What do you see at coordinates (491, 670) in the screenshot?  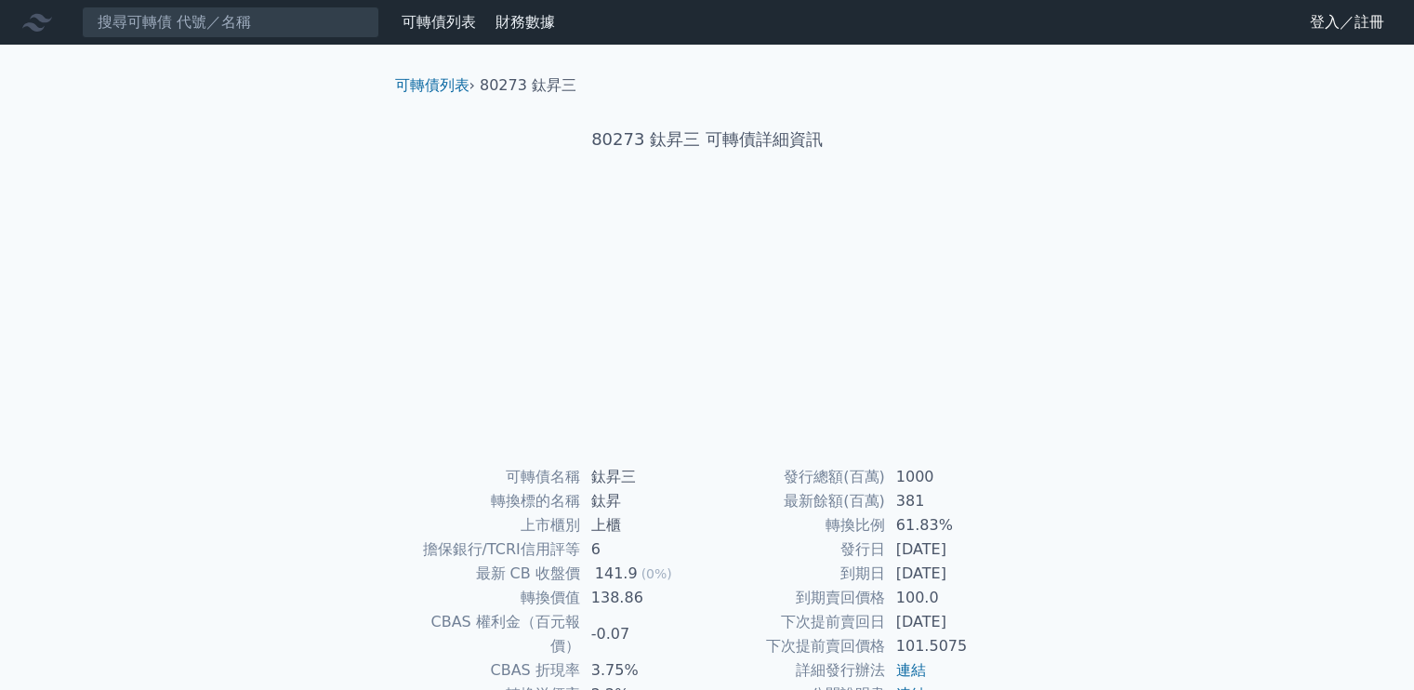 I see `td: CBAS 折現率` at bounding box center [491, 670].